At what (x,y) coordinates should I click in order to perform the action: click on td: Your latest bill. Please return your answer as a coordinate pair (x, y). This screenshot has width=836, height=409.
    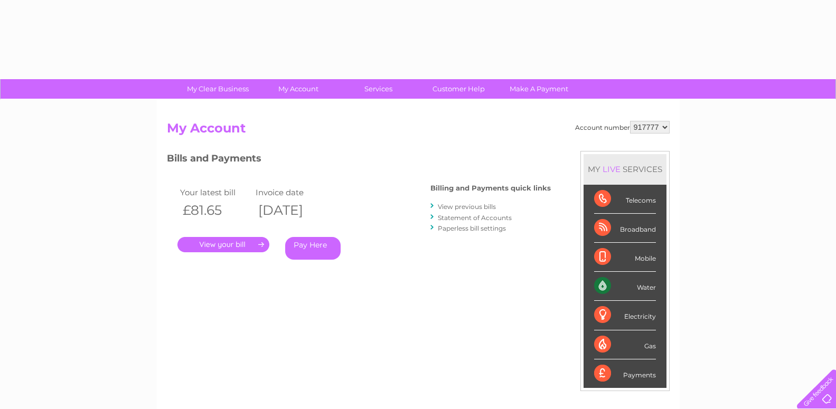
    Looking at the image, I should click on (215, 192).